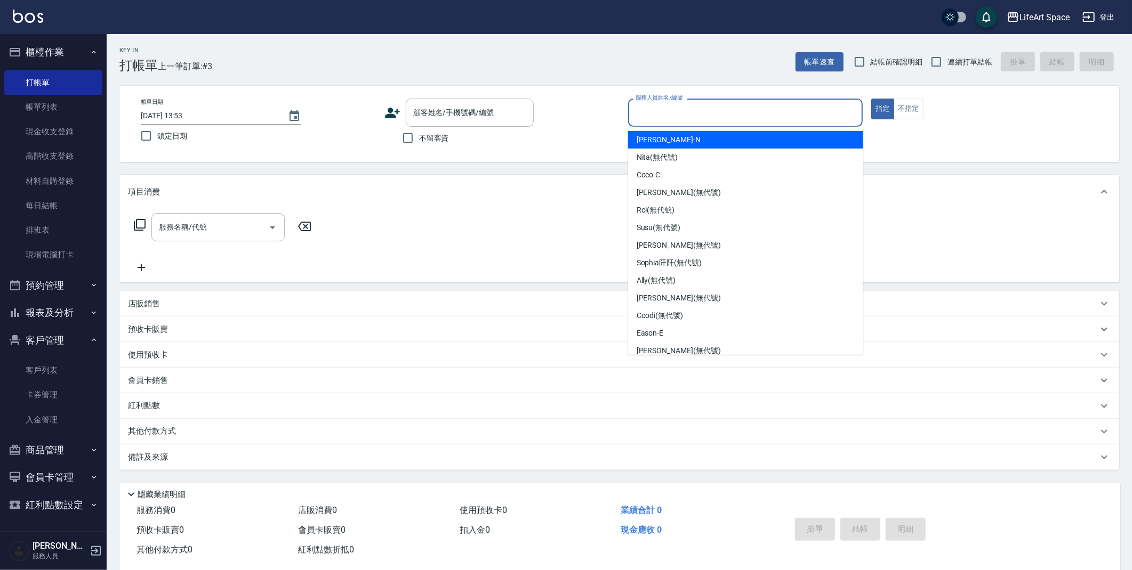 This screenshot has width=1132, height=570. I want to click on button: 指定, so click(882, 109).